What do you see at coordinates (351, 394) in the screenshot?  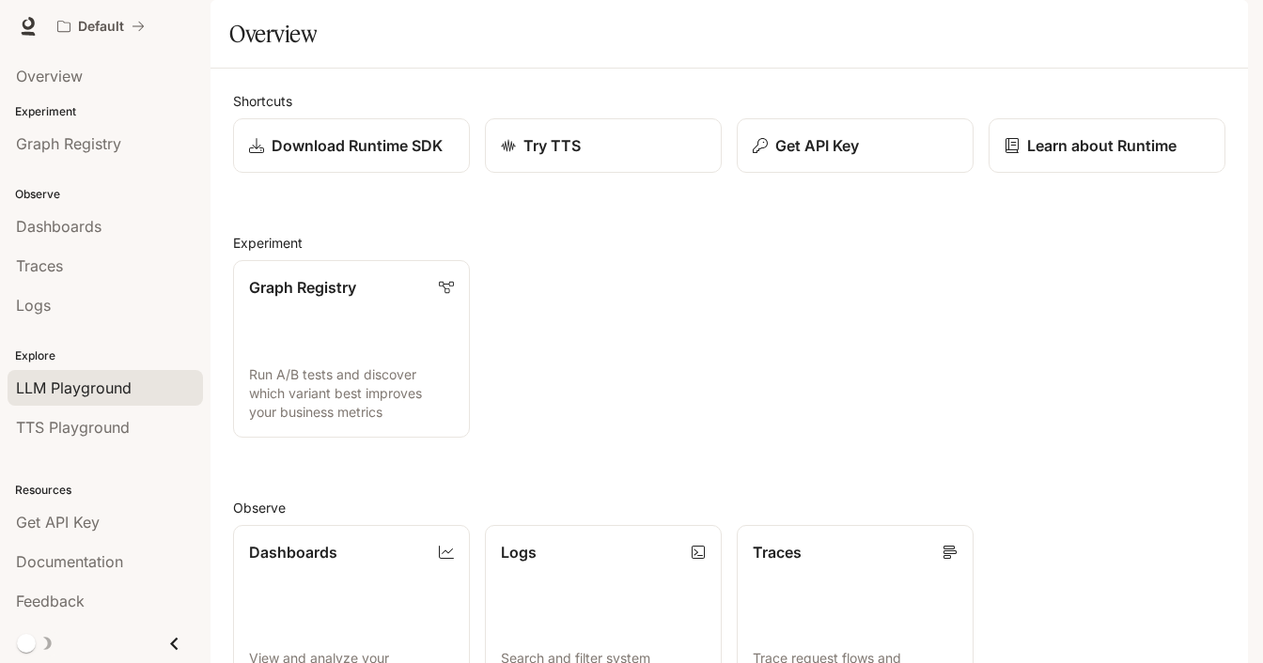 I see `p: Run A/B tests and discover which variant best improves your business metrics` at bounding box center [351, 394].